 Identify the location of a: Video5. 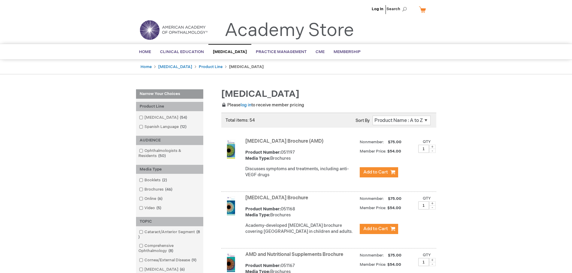
(150, 208).